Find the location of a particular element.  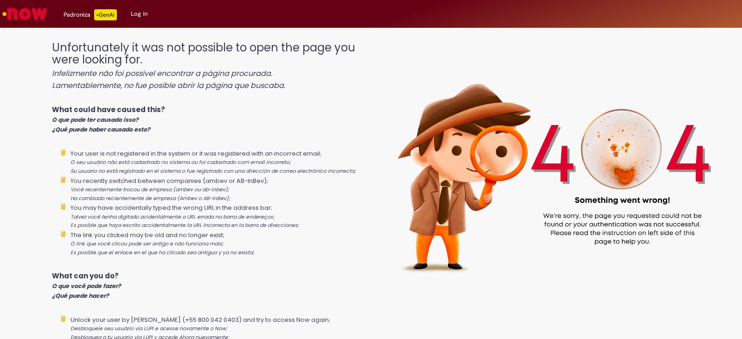

i: Es posible que haya escrito accidentalmente la URL incorrecta en la barra de direcciones; is located at coordinates (185, 225).